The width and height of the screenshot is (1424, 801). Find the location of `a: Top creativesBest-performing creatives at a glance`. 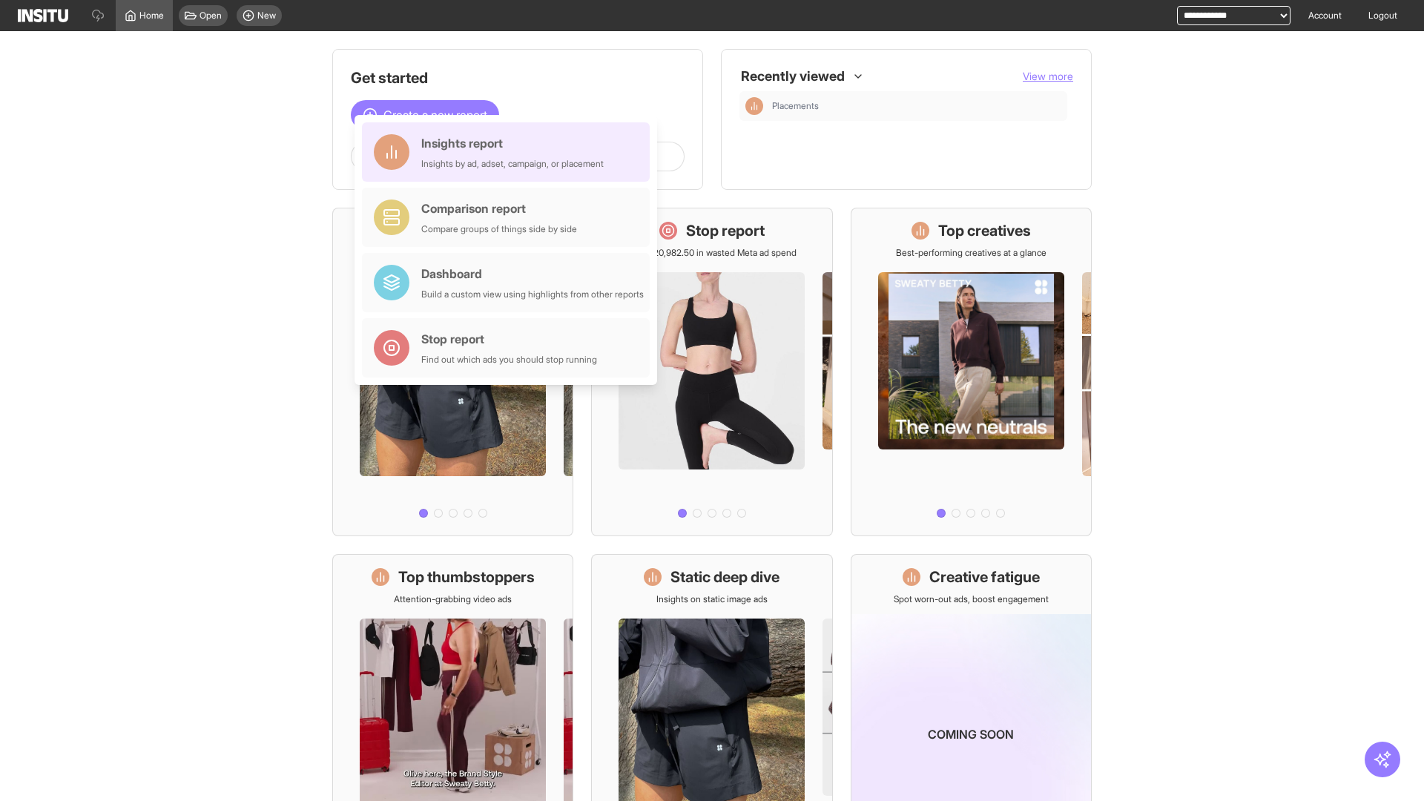

a: Top creativesBest-performing creatives at a glance is located at coordinates (971, 372).